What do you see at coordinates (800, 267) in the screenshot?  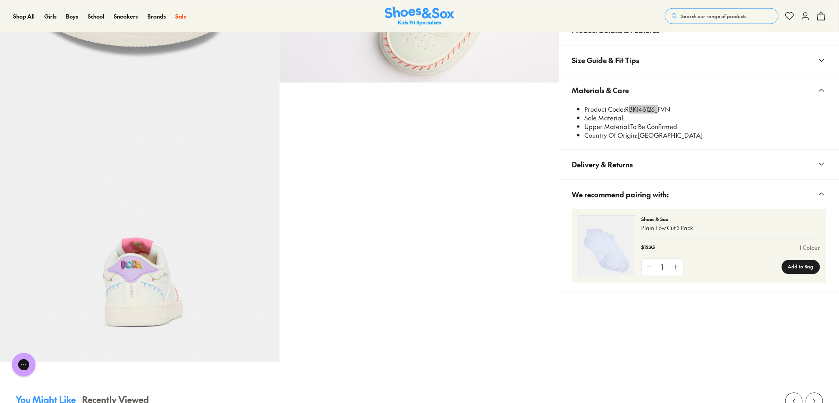 I see `button: Add to Bag` at bounding box center [800, 267].